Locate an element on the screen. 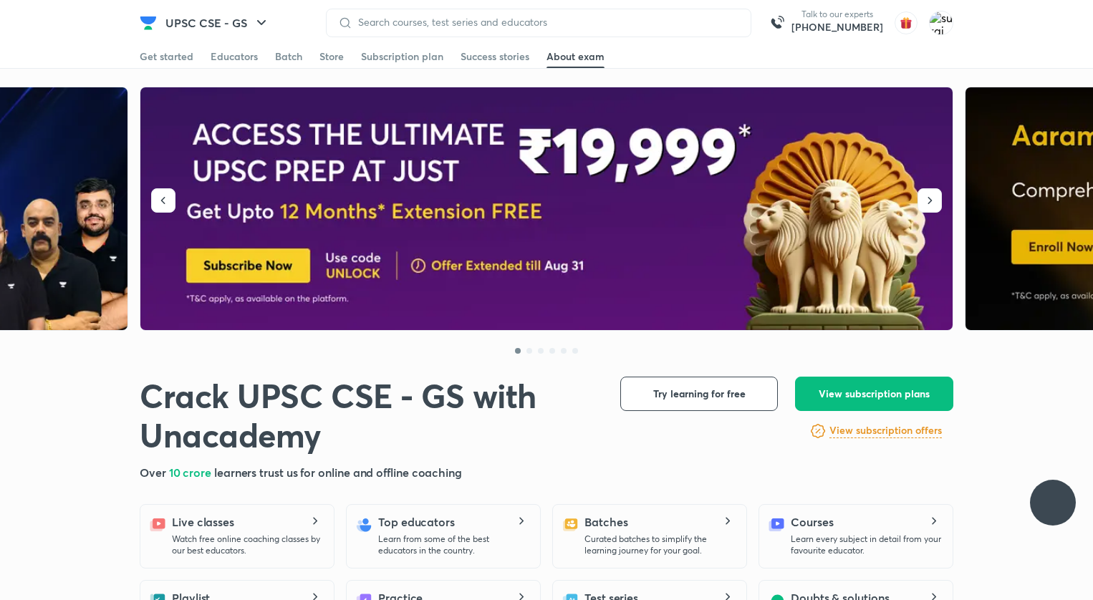 The height and width of the screenshot is (600, 1093). div: Educators is located at coordinates (234, 57).